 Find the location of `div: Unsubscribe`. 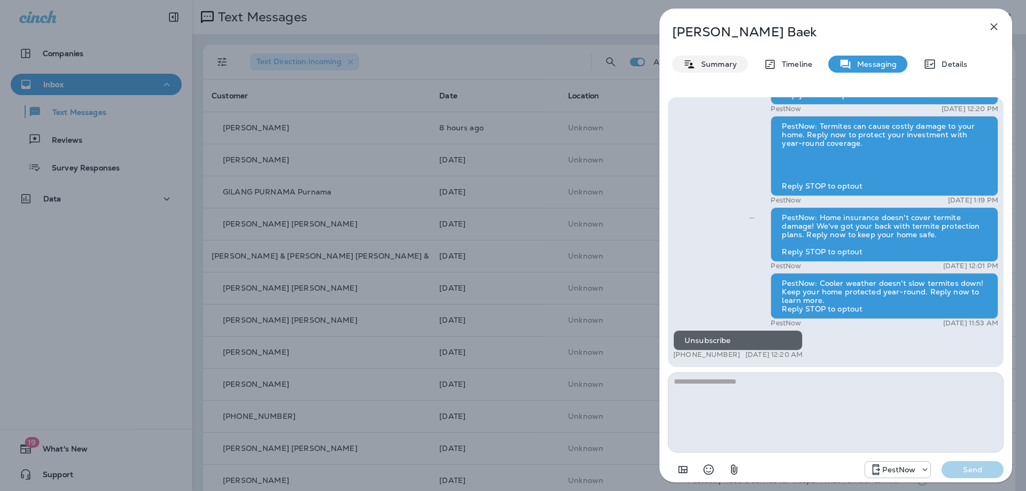

div: Unsubscribe is located at coordinates (738, 340).